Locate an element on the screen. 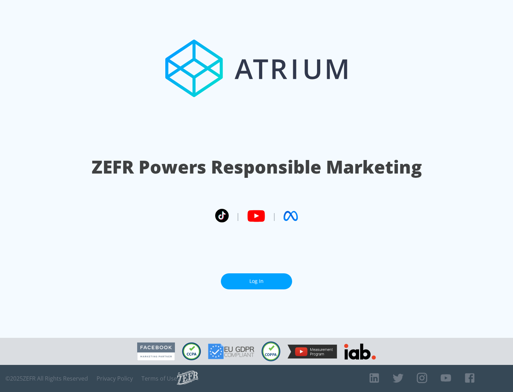  img: COPPA Compliant is located at coordinates (271, 351).